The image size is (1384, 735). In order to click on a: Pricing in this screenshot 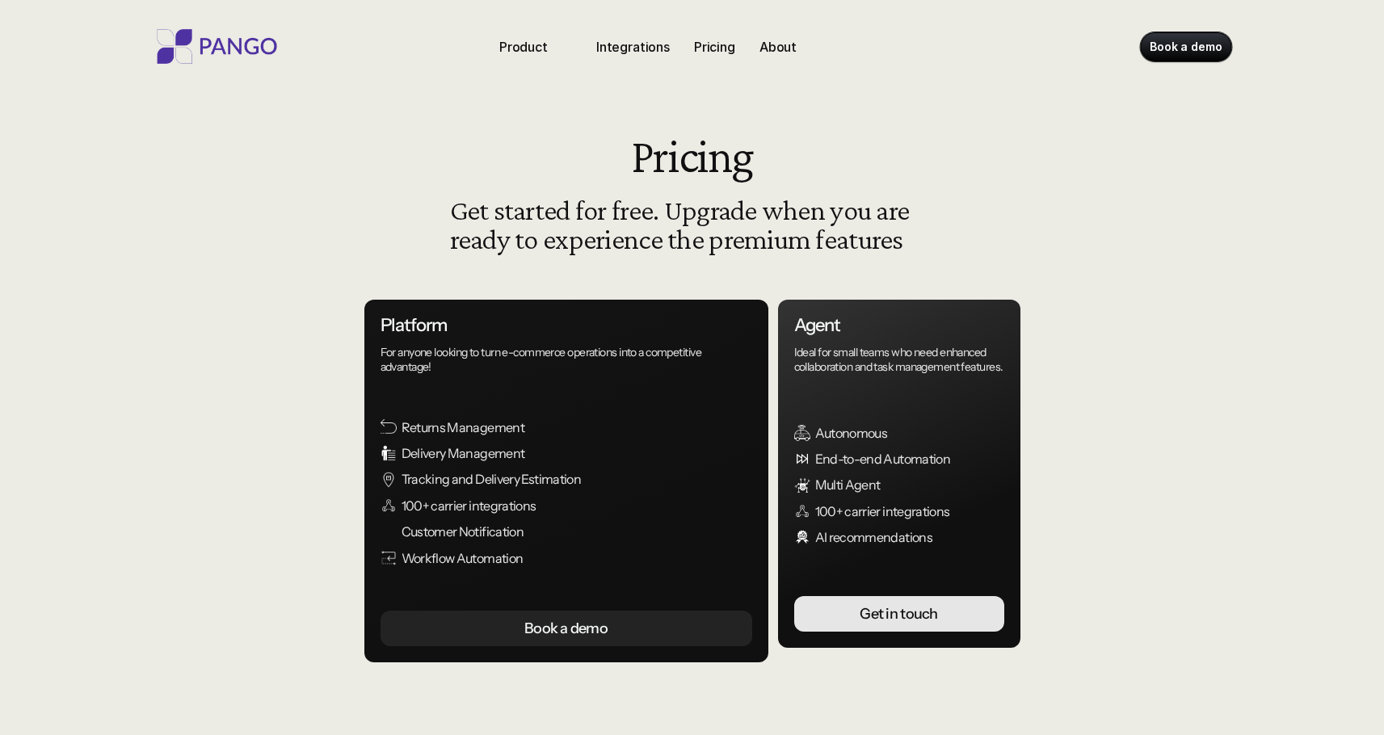, I will do `click(714, 47)`.